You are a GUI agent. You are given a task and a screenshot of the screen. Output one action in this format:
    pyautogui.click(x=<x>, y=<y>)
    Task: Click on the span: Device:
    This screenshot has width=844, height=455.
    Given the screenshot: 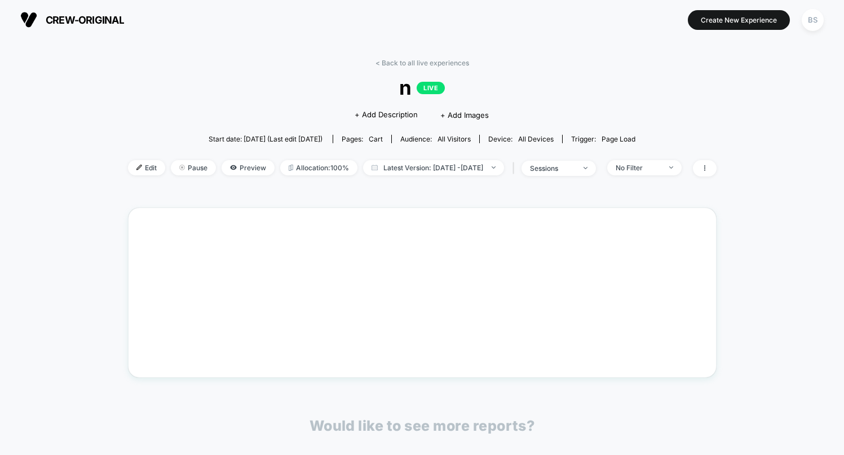 What is the action you would take?
    pyautogui.click(x=520, y=139)
    